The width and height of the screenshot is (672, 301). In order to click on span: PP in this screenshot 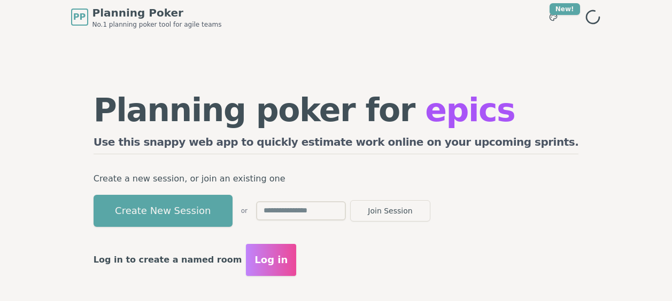, I will do `click(79, 17)`.